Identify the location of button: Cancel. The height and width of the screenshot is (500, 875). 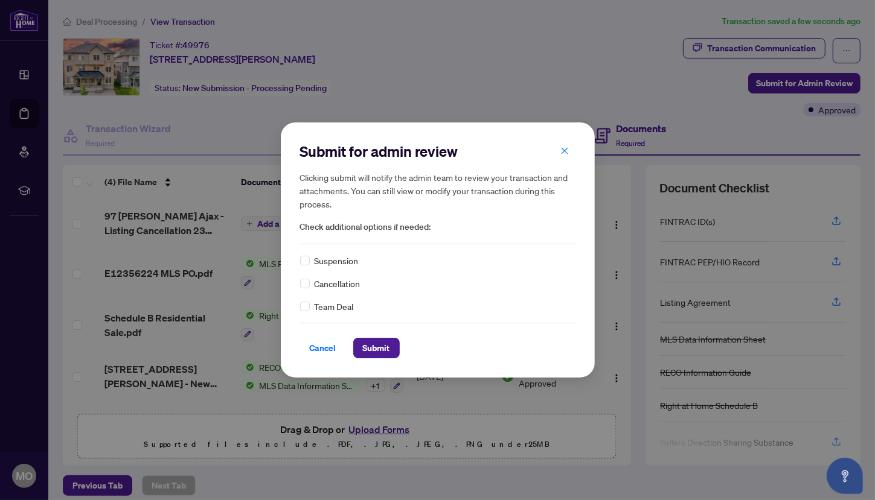
(323, 348).